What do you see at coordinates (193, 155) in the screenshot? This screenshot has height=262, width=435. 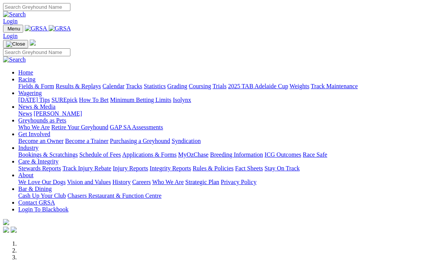 I see `a: MyOzChase` at bounding box center [193, 155].